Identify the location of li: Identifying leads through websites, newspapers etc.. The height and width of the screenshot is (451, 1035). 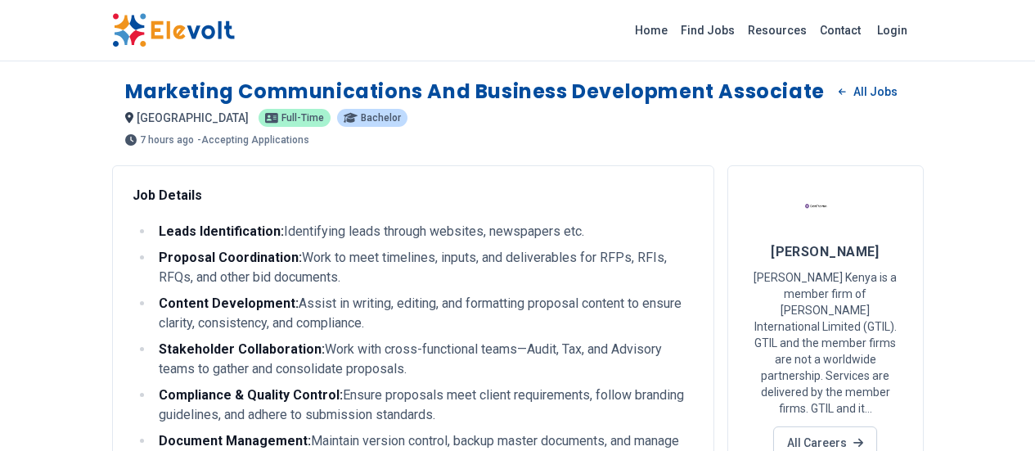
(424, 232).